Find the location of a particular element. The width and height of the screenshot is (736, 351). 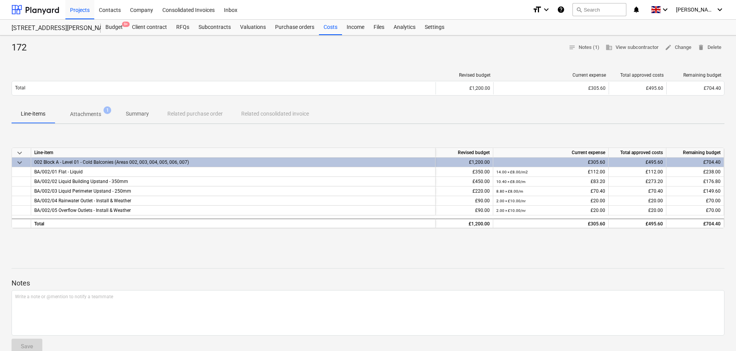

div: Purchase orders is located at coordinates (295, 27).